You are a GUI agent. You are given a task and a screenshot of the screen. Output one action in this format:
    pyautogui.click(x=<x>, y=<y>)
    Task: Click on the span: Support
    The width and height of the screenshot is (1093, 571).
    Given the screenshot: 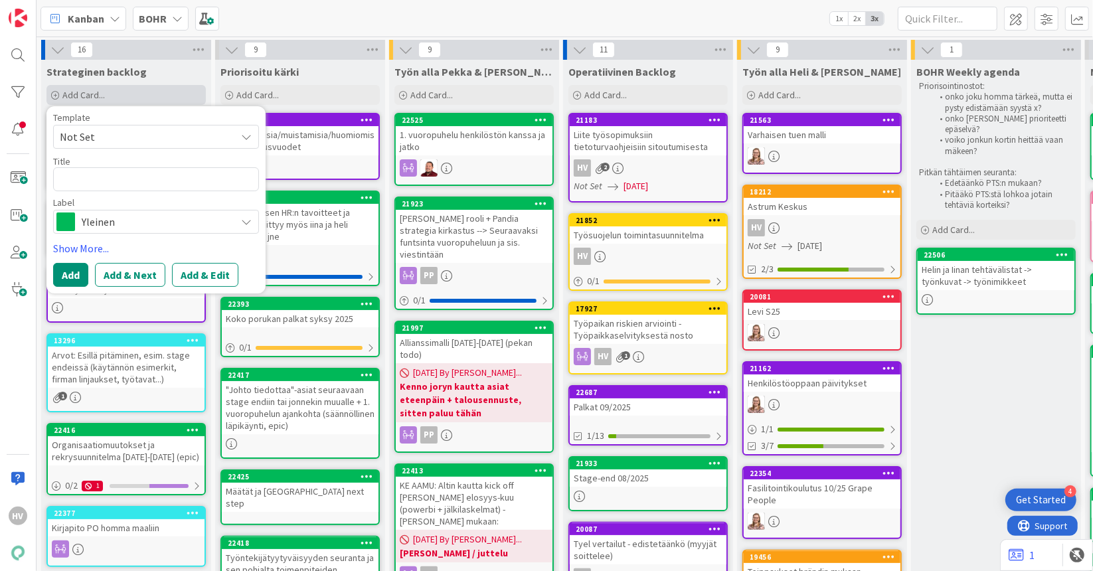 What is the action you would take?
    pyautogui.click(x=44, y=10)
    